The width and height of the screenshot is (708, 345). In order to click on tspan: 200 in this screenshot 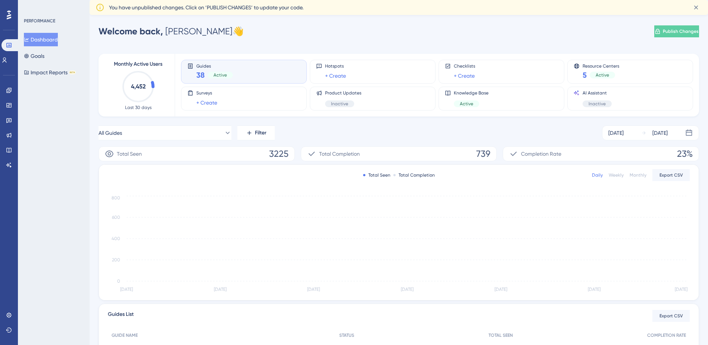, I will do `click(116, 260)`.